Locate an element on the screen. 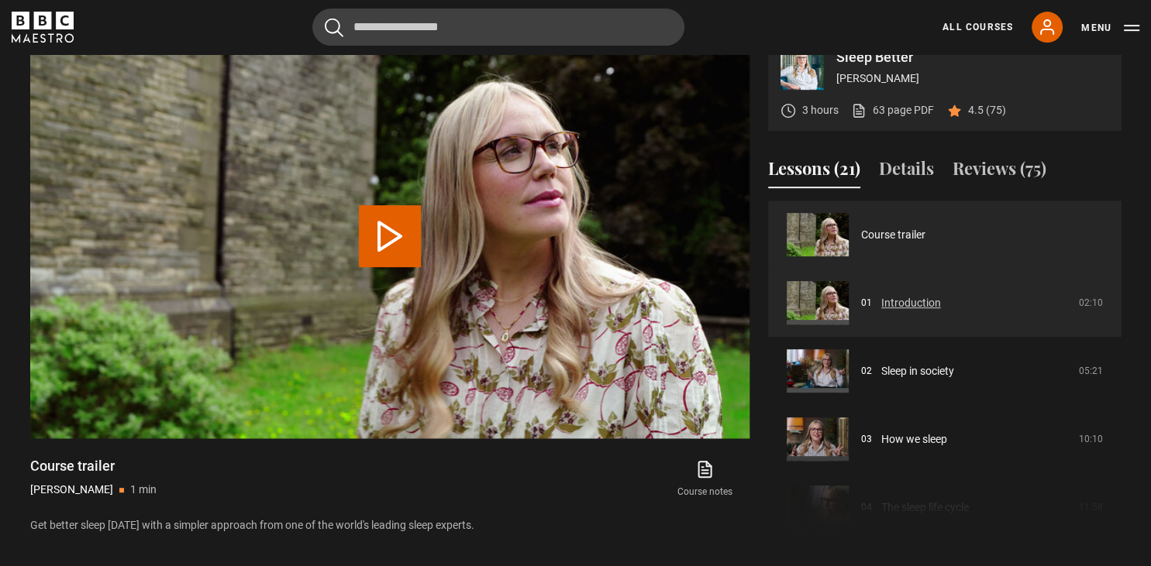  p: 4.5 (75) is located at coordinates (986, 110).